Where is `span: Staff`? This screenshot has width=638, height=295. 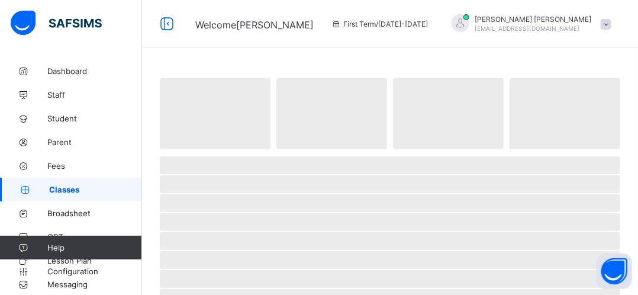 span: Staff is located at coordinates (95, 95).